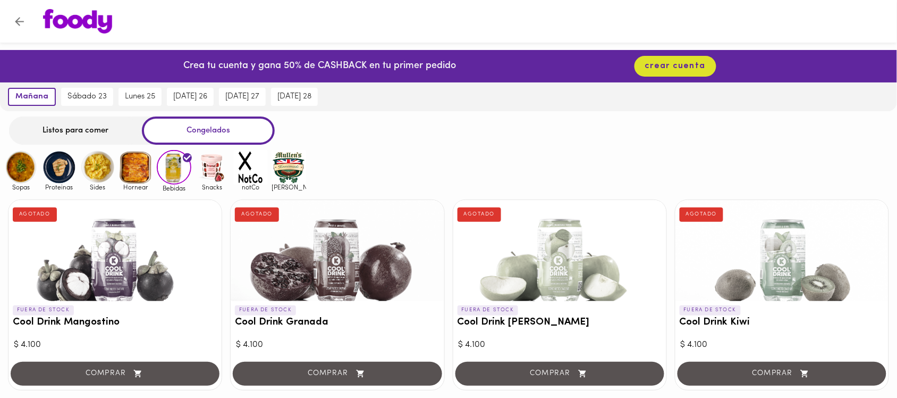 This screenshot has height=398, width=897. I want to click on span: sábado 23, so click(87, 97).